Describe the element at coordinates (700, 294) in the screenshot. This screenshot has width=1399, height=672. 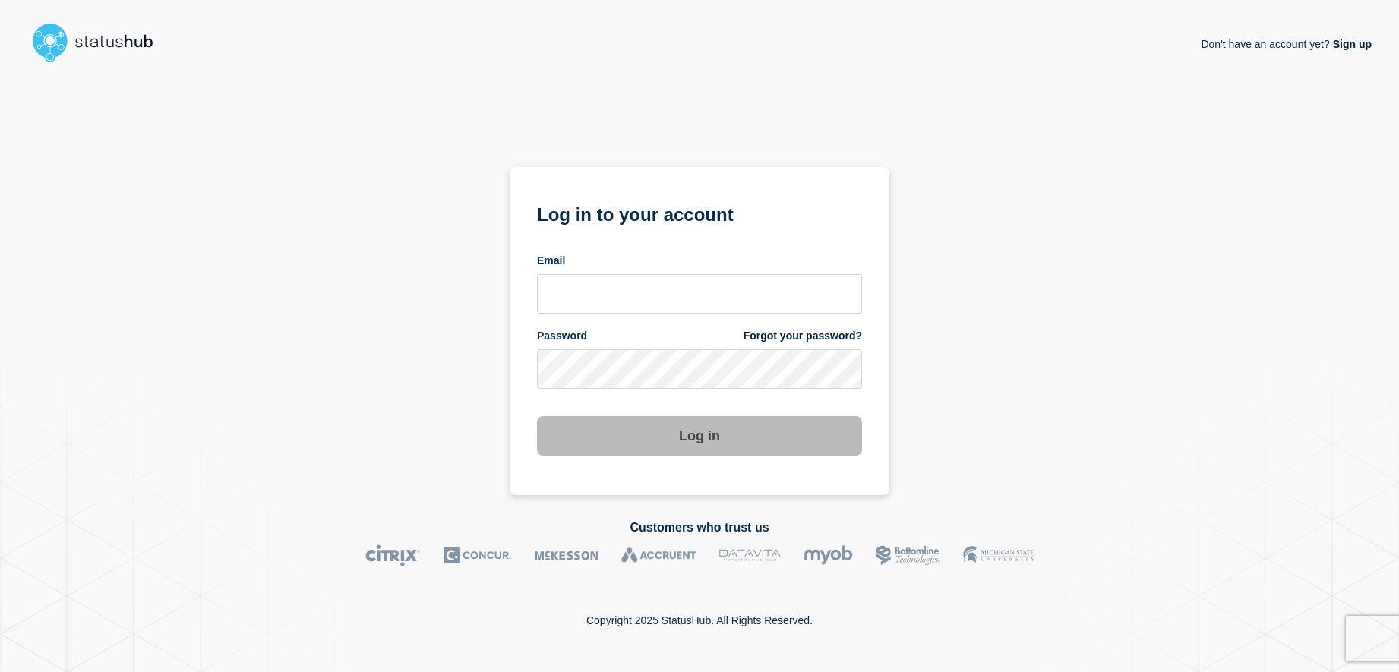
I see `input: email input` at that location.